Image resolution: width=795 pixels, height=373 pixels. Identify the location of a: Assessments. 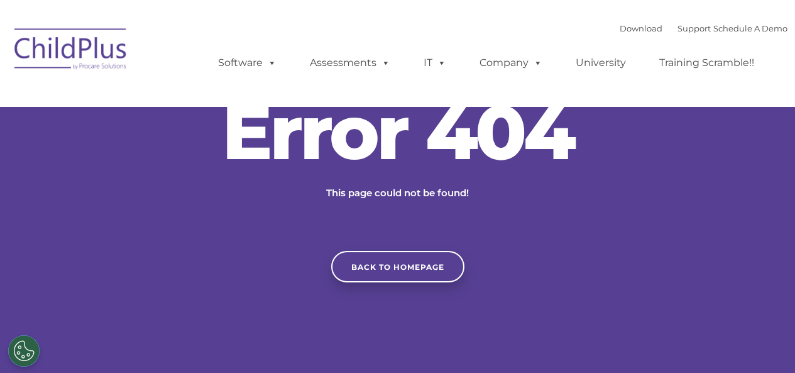
(350, 63).